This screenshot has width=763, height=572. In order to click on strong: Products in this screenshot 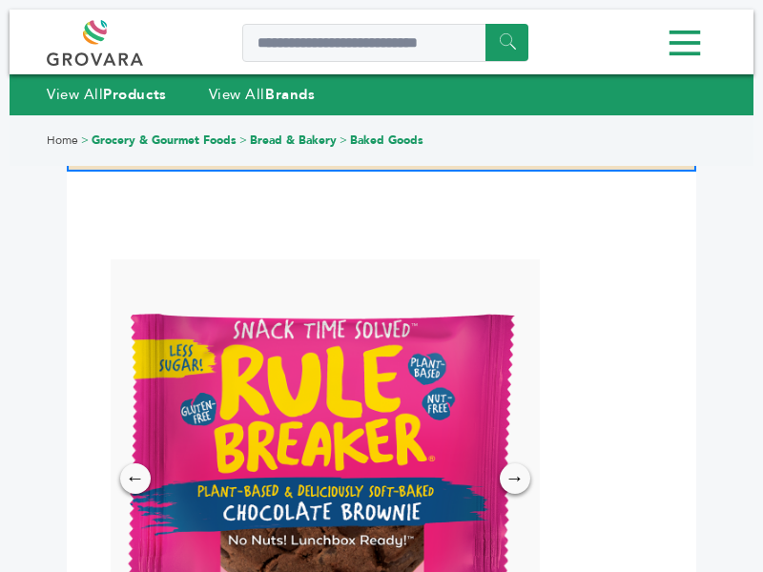, I will do `click(134, 94)`.